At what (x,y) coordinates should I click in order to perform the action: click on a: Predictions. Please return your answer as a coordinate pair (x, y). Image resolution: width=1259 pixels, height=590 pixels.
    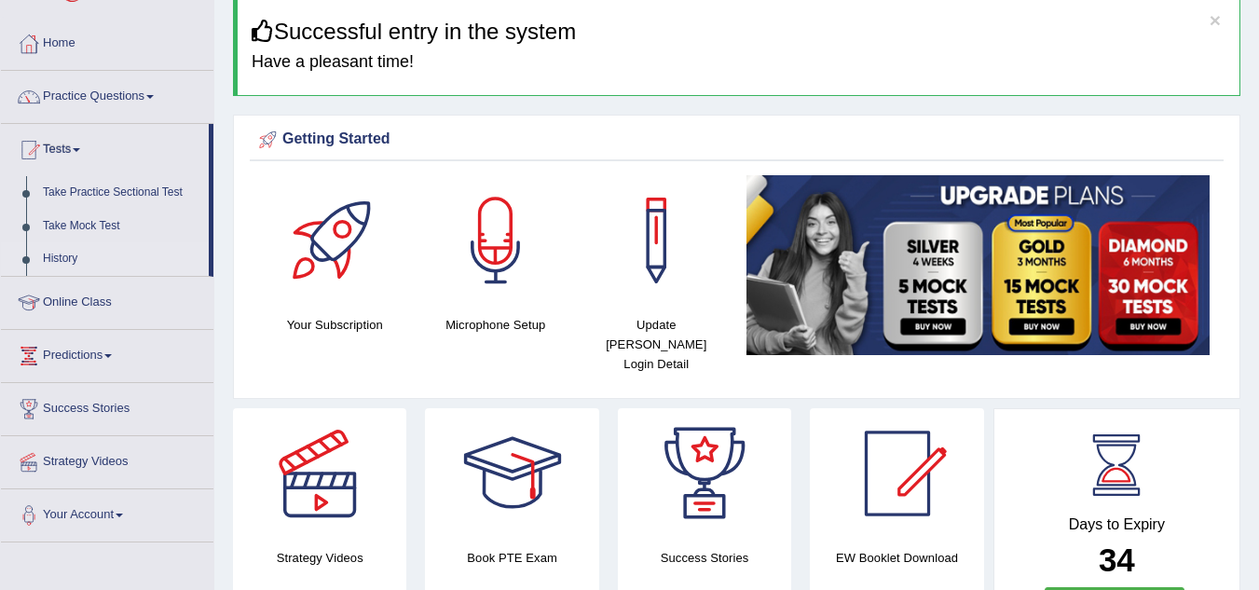
    Looking at the image, I should click on (107, 353).